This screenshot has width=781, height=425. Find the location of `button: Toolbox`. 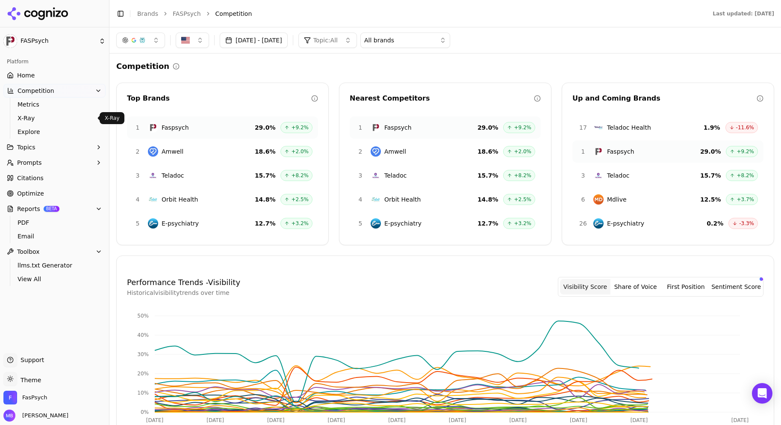

button: Toolbox is located at coordinates (54, 251).